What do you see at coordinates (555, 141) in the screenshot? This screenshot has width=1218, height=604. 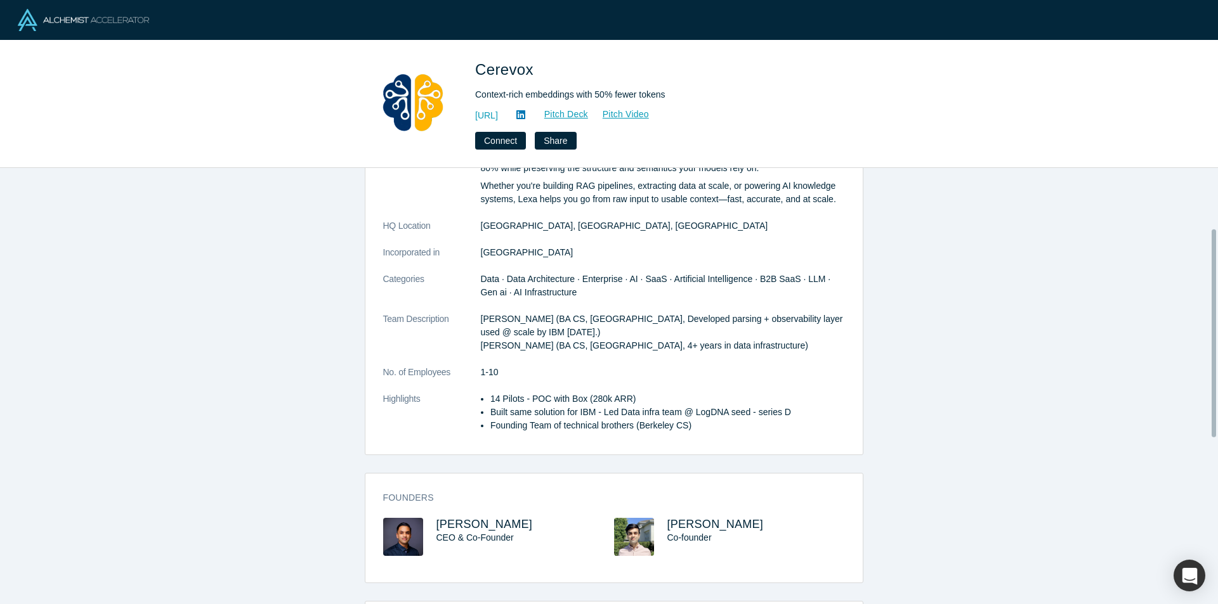 I see `button: Share` at bounding box center [555, 141].